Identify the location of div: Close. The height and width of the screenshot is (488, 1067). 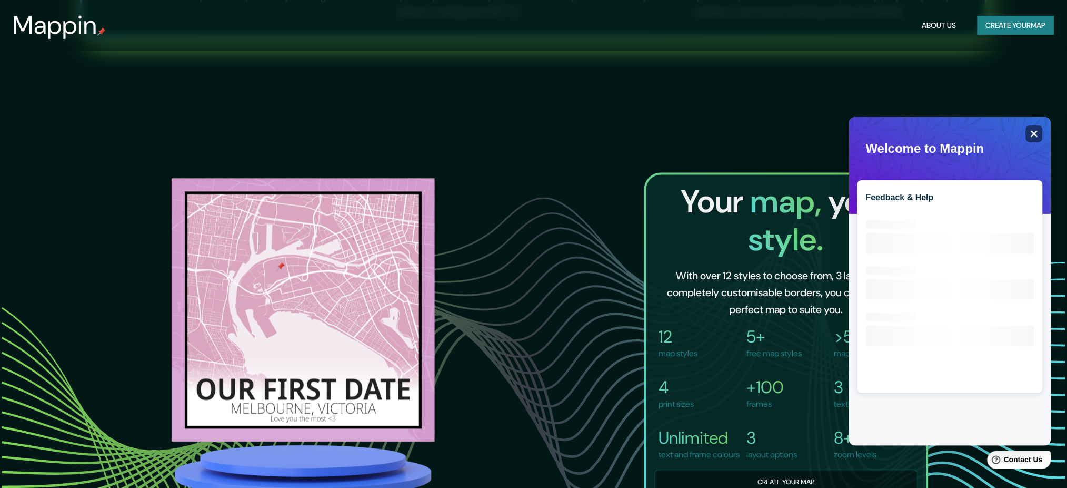
(185, 17).